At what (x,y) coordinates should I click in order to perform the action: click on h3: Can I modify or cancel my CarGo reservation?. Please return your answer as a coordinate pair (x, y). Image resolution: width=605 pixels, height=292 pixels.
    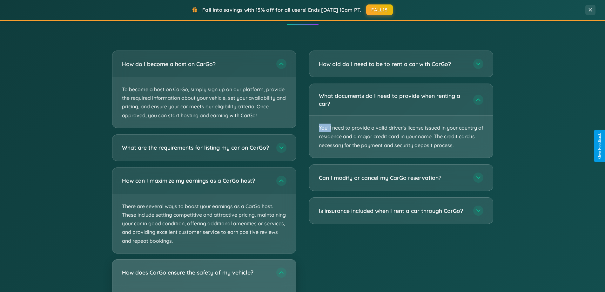
    Looking at the image, I should click on (393, 177).